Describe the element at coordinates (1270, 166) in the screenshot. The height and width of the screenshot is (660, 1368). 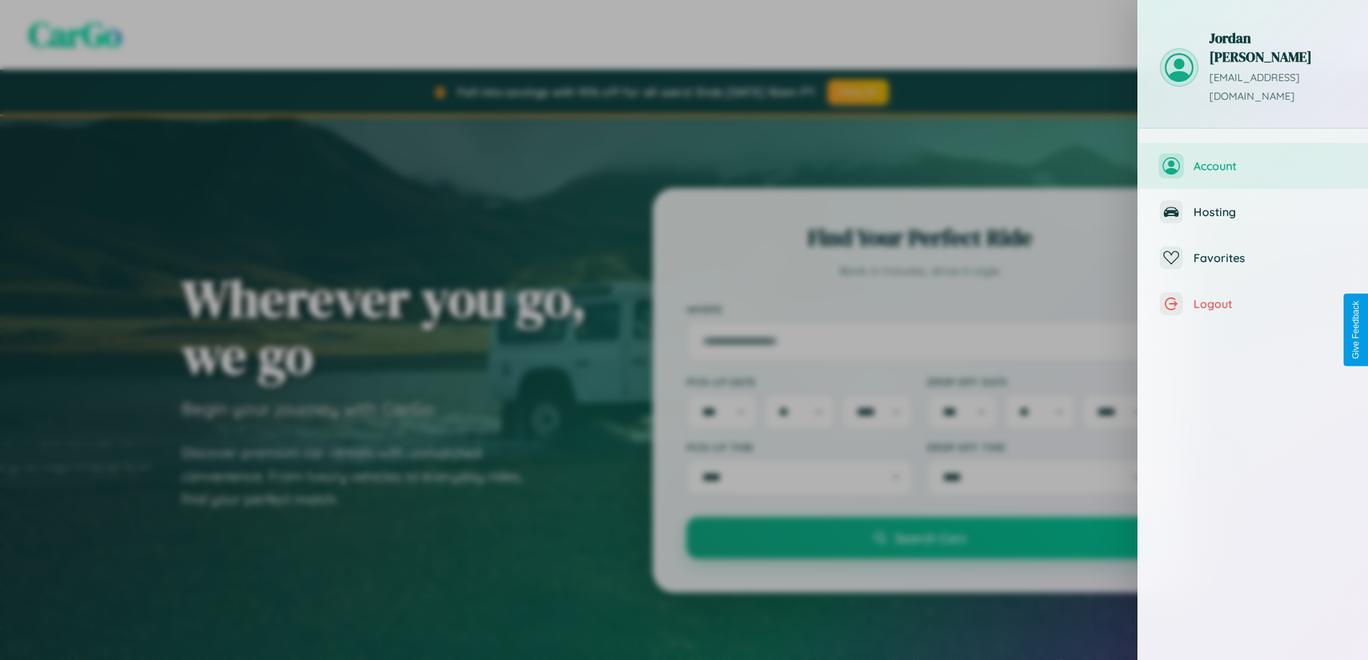
I see `span: Account` at that location.